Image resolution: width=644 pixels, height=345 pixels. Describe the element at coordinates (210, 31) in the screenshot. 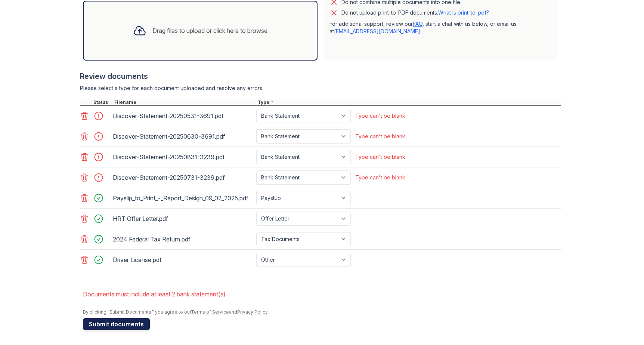

I see `div: Drag files to upload or click here to browse` at that location.